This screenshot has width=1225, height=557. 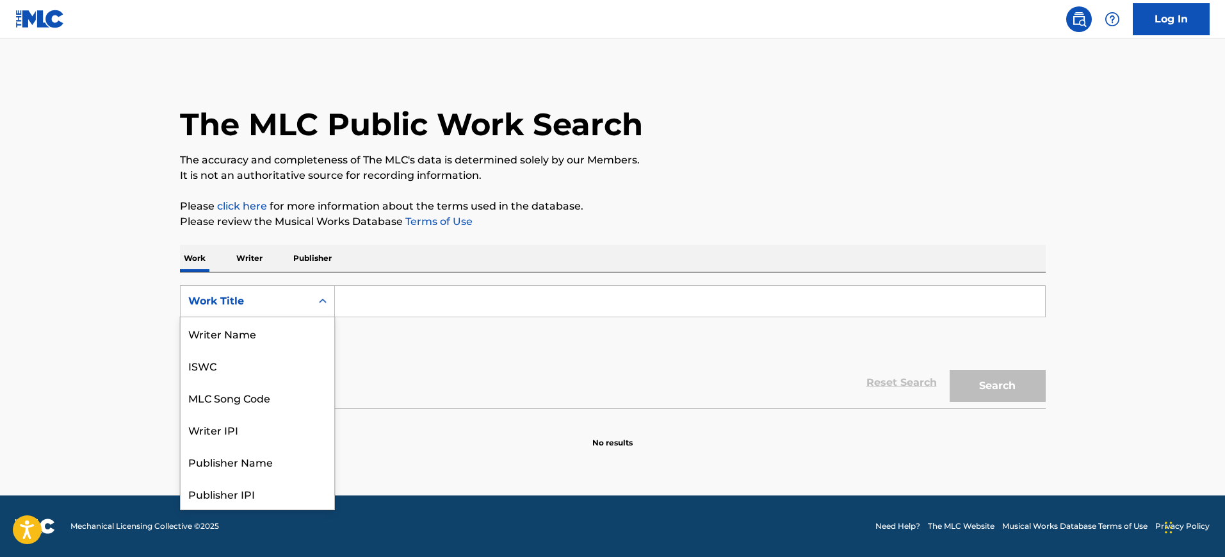 I want to click on a: Public Search, so click(x=1079, y=19).